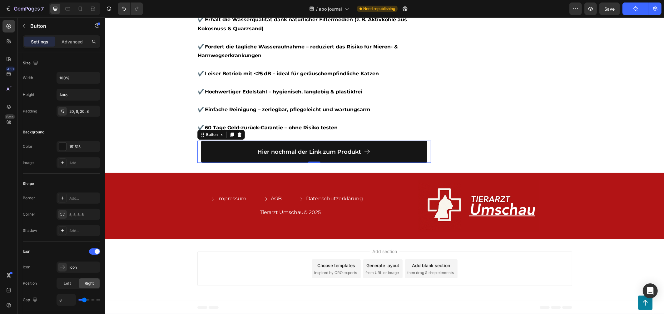 The width and height of the screenshot is (664, 314). Describe the element at coordinates (230, 181) in the screenshot. I see `button: <p>Datenschutzerklärung</p>` at that location.